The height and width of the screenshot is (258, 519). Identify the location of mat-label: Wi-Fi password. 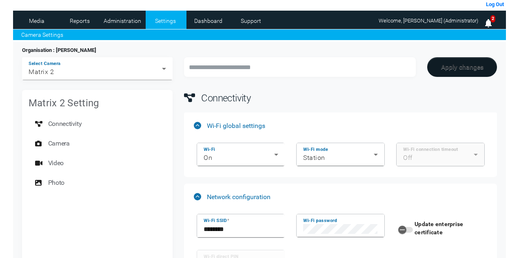
(320, 221).